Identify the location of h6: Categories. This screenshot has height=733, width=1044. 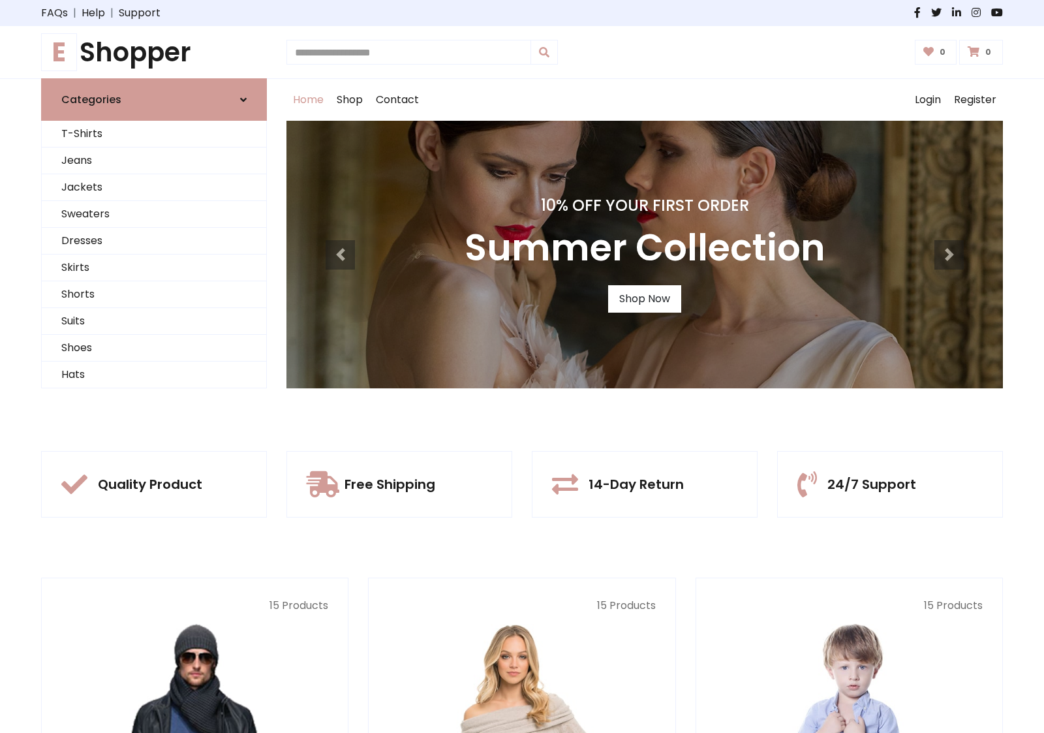
(91, 99).